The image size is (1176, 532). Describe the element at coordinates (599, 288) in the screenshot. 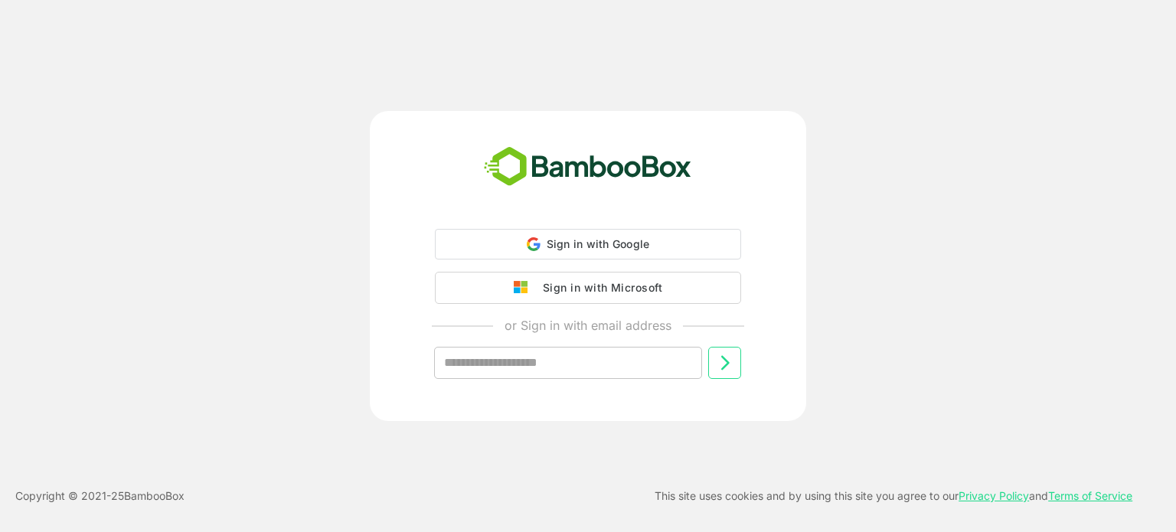

I see `div: Sign in with Microsoft` at that location.